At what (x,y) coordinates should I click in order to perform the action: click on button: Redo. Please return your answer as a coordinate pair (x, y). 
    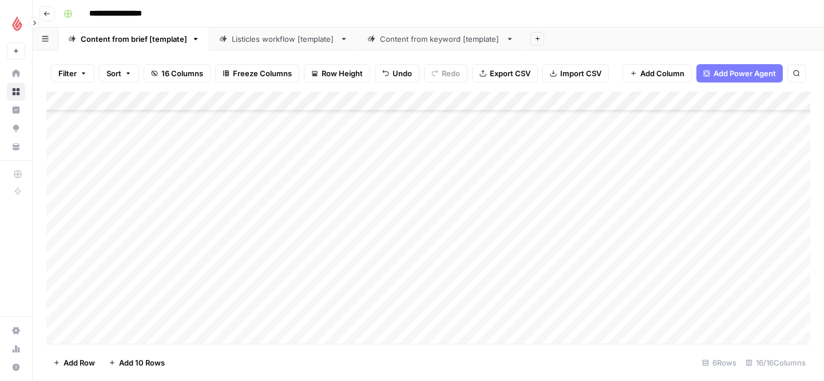
    Looking at the image, I should click on (446, 73).